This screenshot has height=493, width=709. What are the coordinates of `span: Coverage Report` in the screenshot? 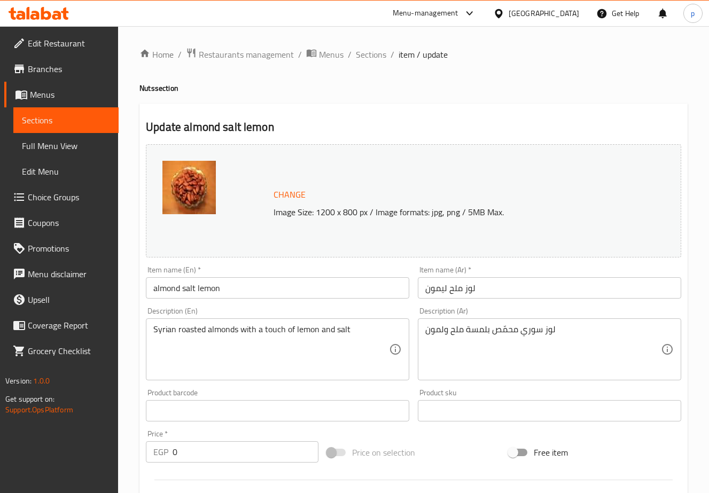 It's located at (69, 325).